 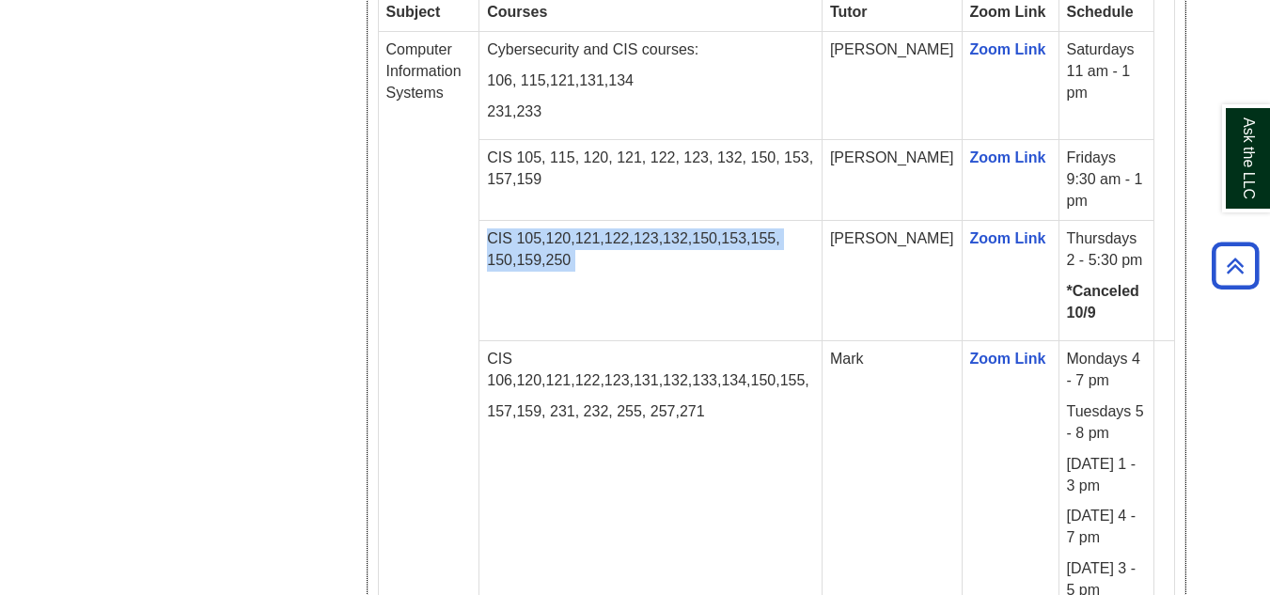 I want to click on p: 231,233, so click(x=650, y=112).